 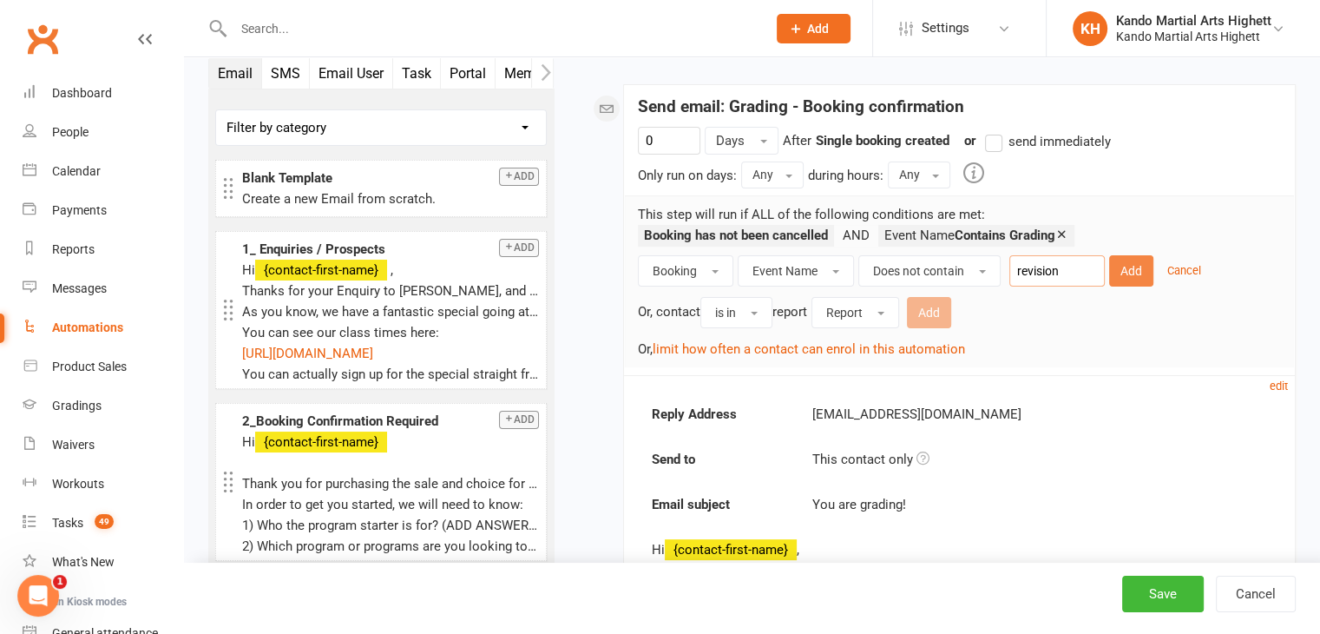 I want to click on div: Kando Martial Arts Highett, so click(x=1193, y=21).